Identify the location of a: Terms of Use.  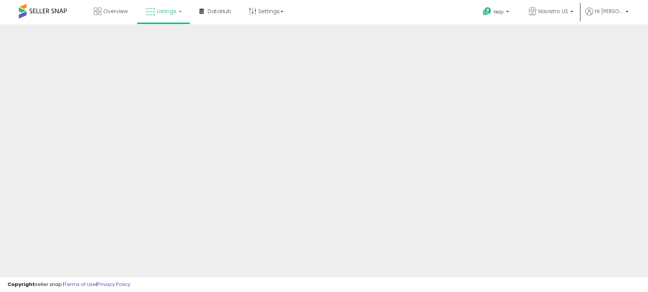
(80, 284).